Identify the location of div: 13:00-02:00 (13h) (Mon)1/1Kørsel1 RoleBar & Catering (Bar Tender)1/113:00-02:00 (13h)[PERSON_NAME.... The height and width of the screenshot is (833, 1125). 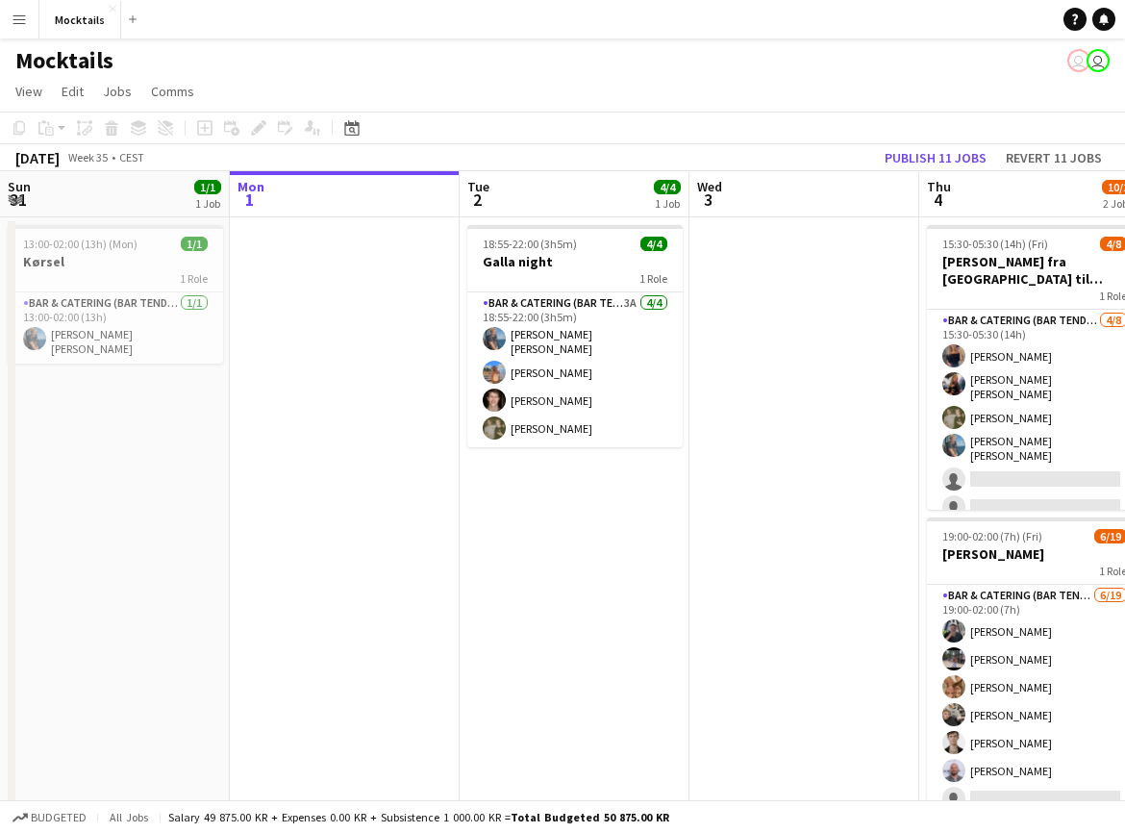
(115, 294).